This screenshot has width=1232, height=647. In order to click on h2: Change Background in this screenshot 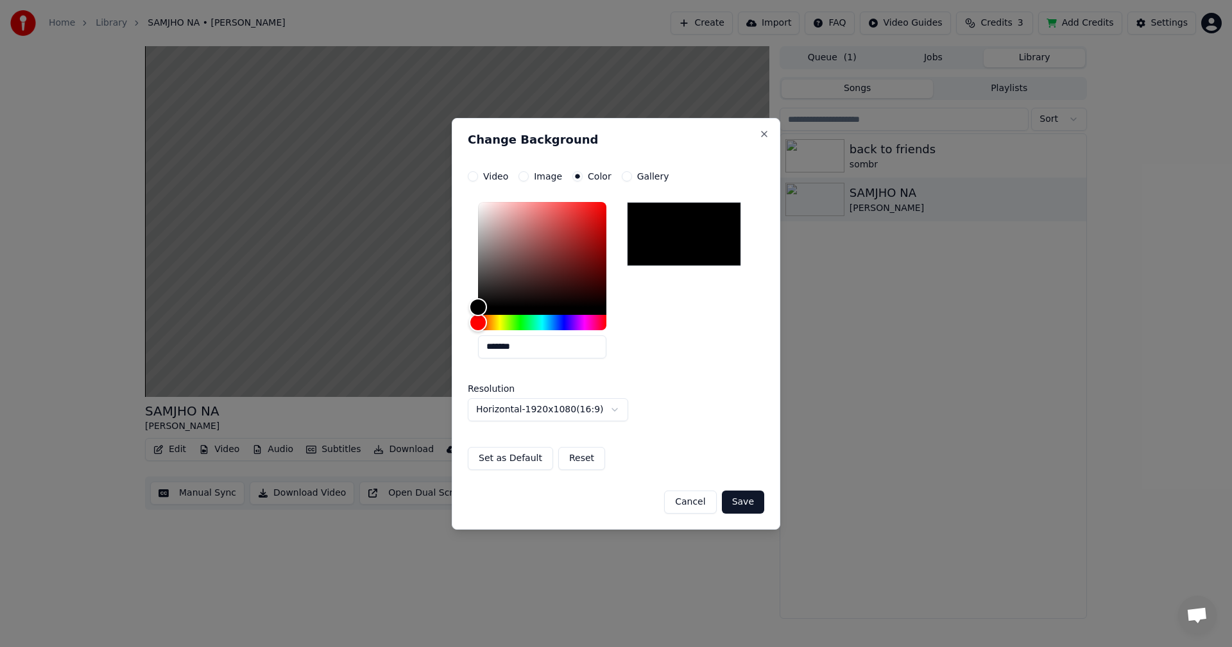, I will do `click(616, 140)`.